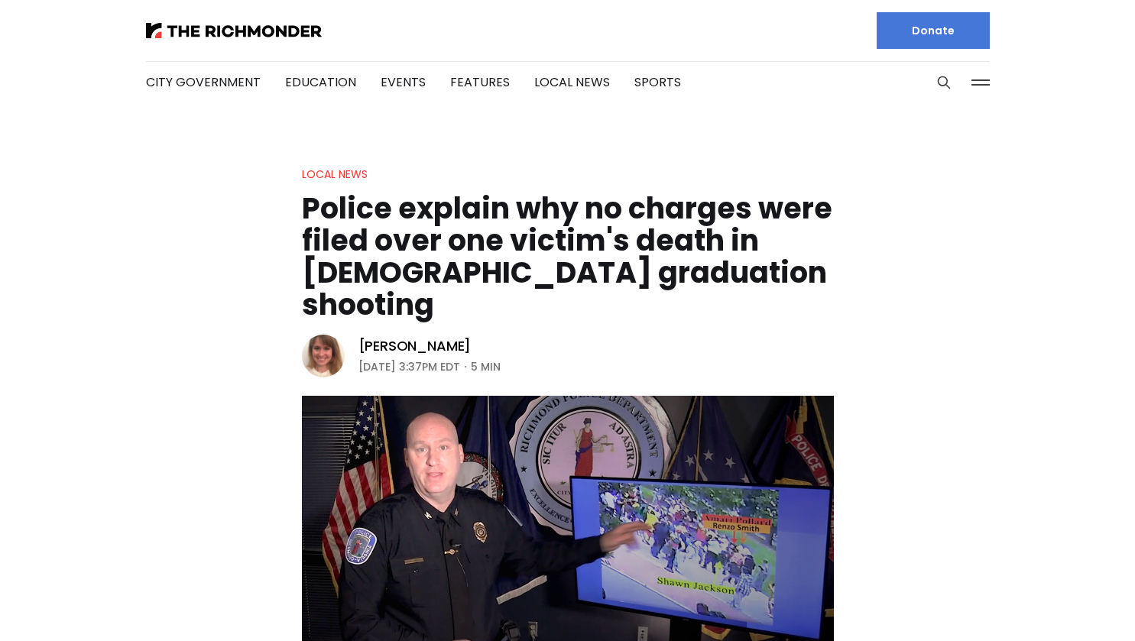  Describe the element at coordinates (203, 82) in the screenshot. I see `a: City Government` at that location.